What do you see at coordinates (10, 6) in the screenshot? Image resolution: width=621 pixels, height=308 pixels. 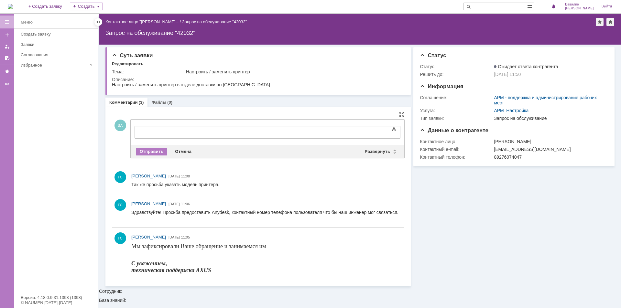 I see `img: logo` at bounding box center [10, 6].